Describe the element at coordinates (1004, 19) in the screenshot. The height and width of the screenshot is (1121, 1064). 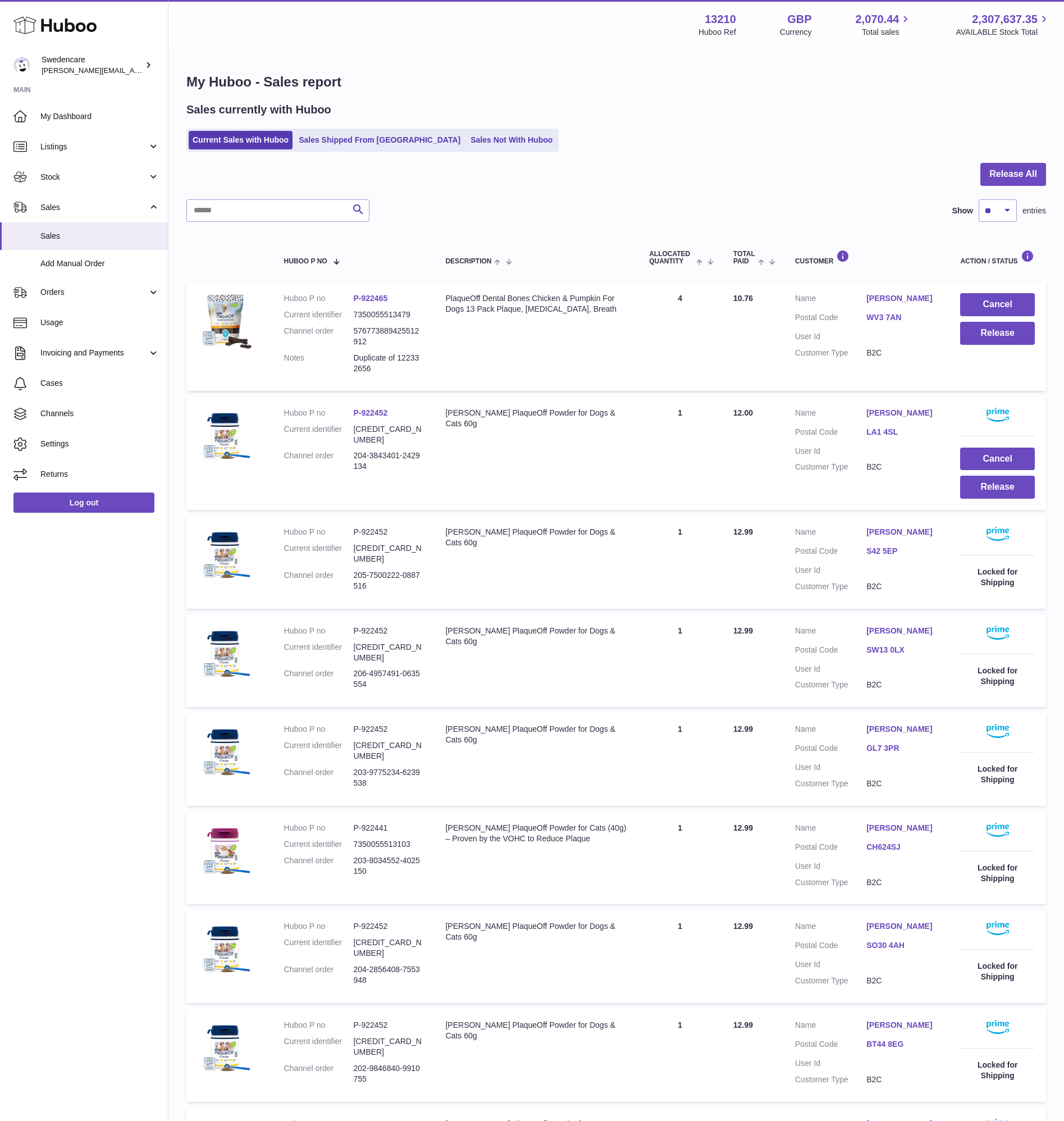
I see `span: 2,307,637.35` at that location.